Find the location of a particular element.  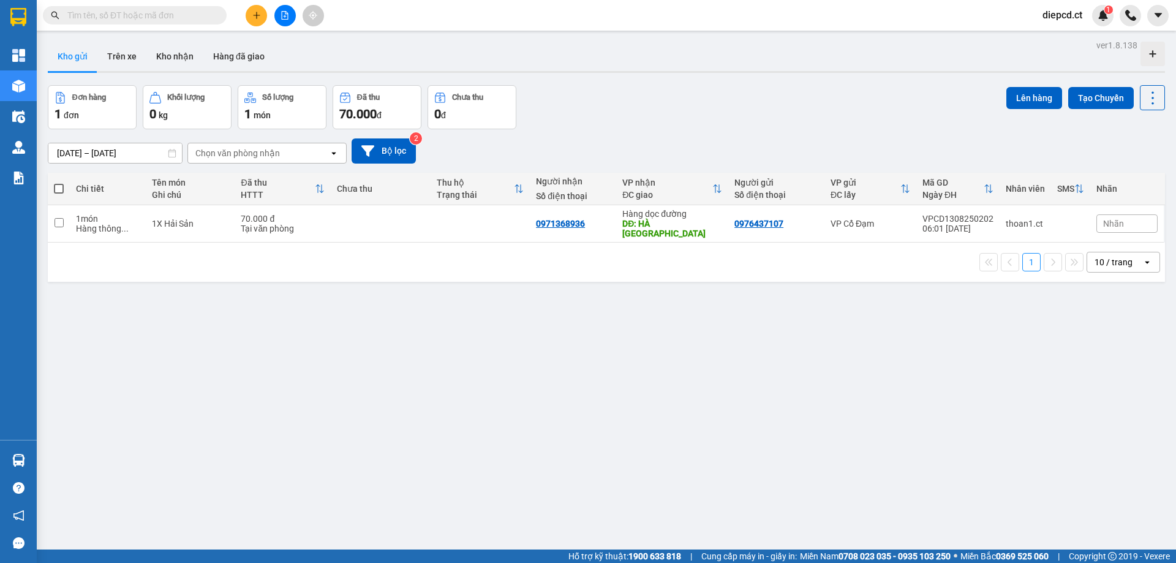

span: món is located at coordinates (262, 115).